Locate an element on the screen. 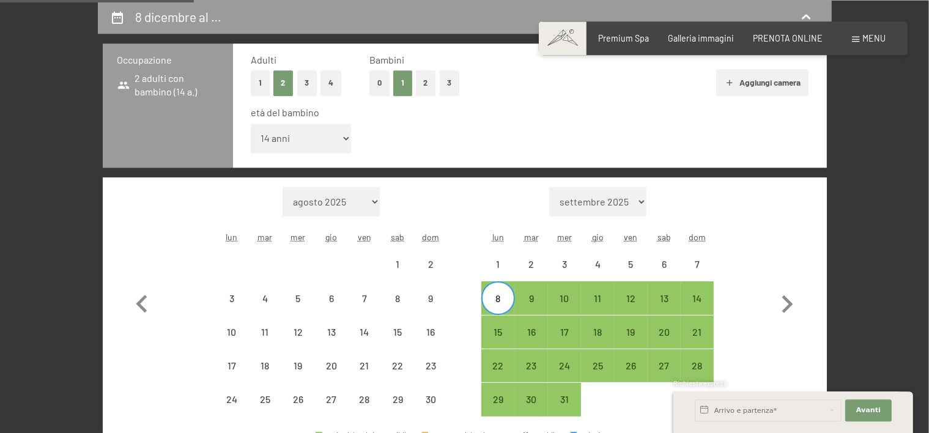 The image size is (929, 433). a: PRENOTA ONLINE is located at coordinates (788, 38).